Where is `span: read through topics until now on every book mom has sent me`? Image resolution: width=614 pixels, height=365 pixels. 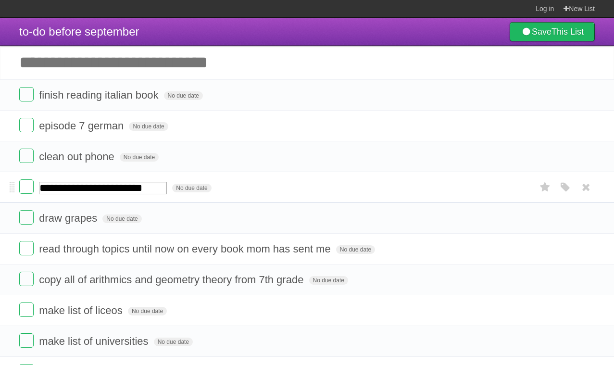 span: read through topics until now on every book mom has sent me is located at coordinates (186, 249).